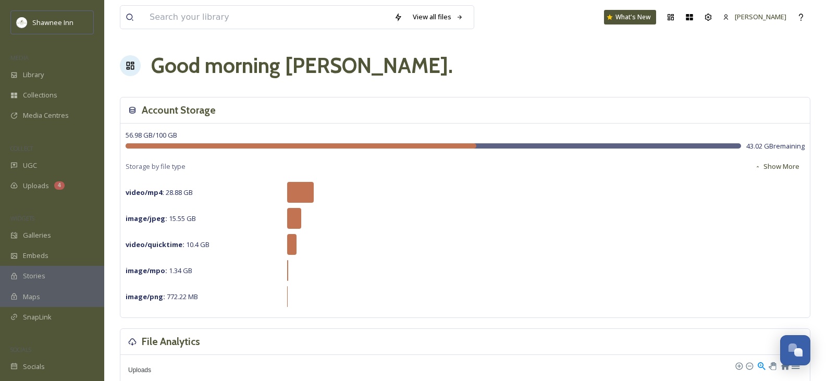 Image resolution: width=826 pixels, height=381 pixels. What do you see at coordinates (630, 17) in the screenshot?
I see `div: What's New` at bounding box center [630, 17].